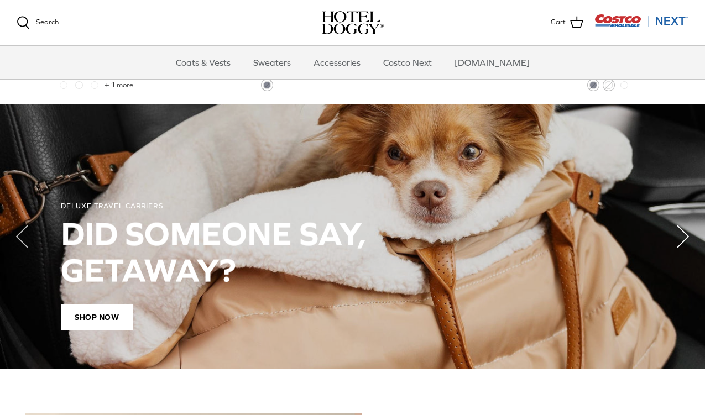 This screenshot has width=705, height=415. I want to click on a: Coats & Vests, so click(203, 62).